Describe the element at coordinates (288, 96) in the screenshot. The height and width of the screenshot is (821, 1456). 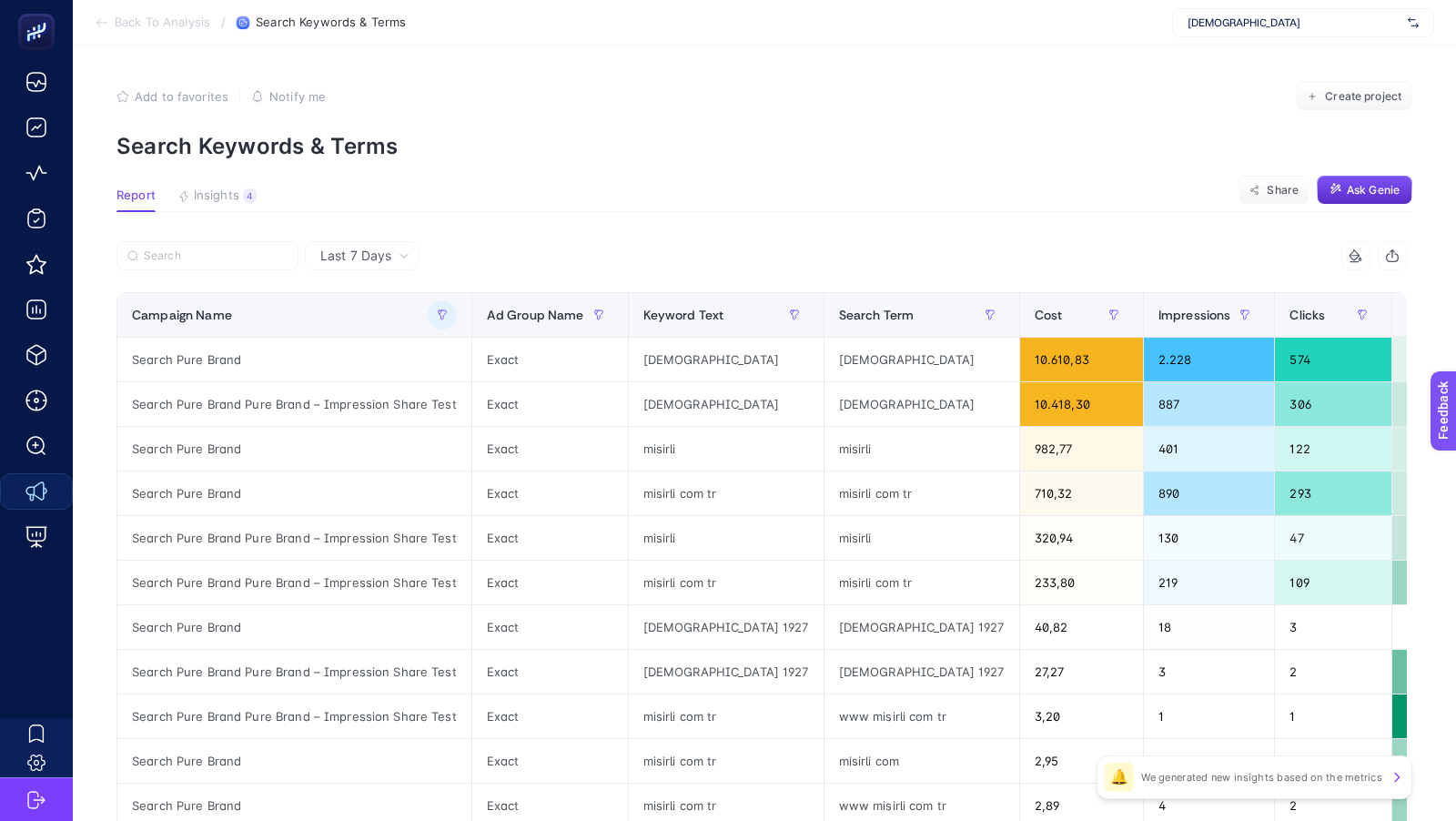
I see `button: Notify me` at that location.